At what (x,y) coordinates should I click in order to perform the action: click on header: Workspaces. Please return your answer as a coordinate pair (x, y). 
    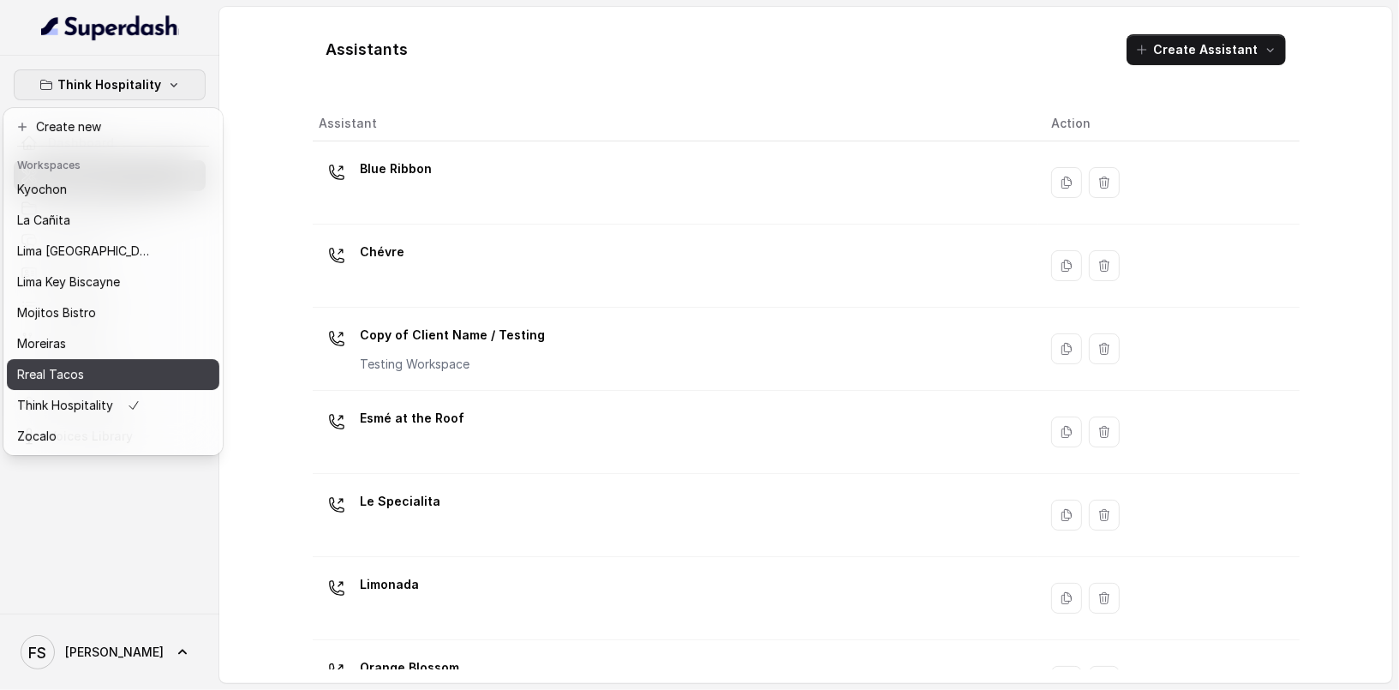
    Looking at the image, I should click on (113, 164).